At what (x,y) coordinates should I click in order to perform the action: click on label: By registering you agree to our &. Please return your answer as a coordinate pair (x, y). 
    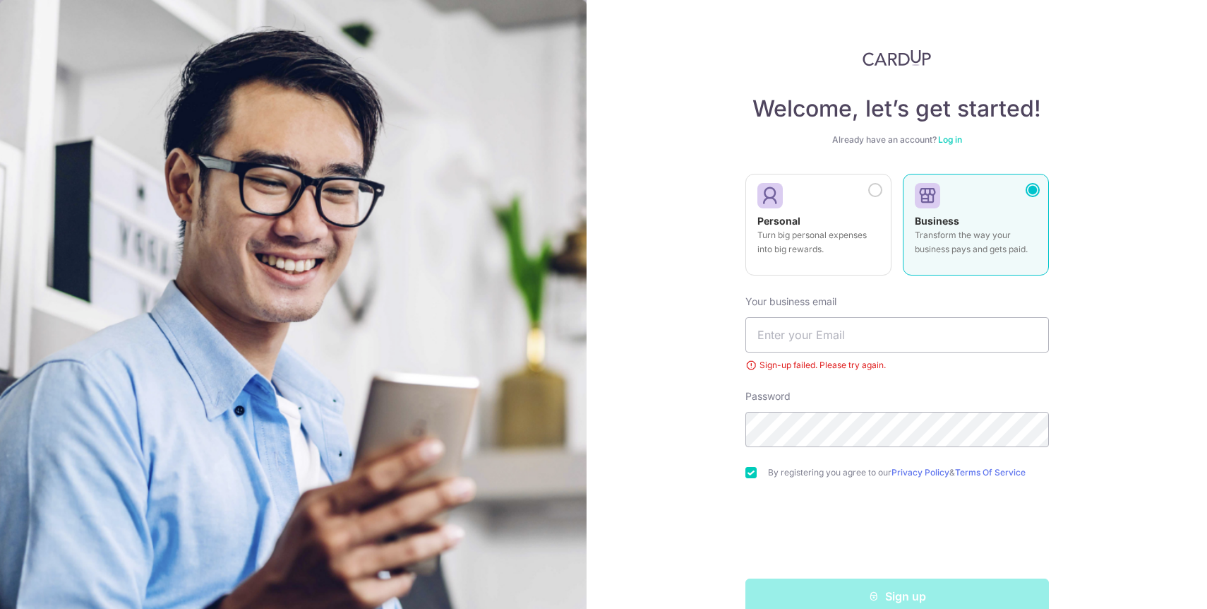
    Looking at the image, I should click on (909, 472).